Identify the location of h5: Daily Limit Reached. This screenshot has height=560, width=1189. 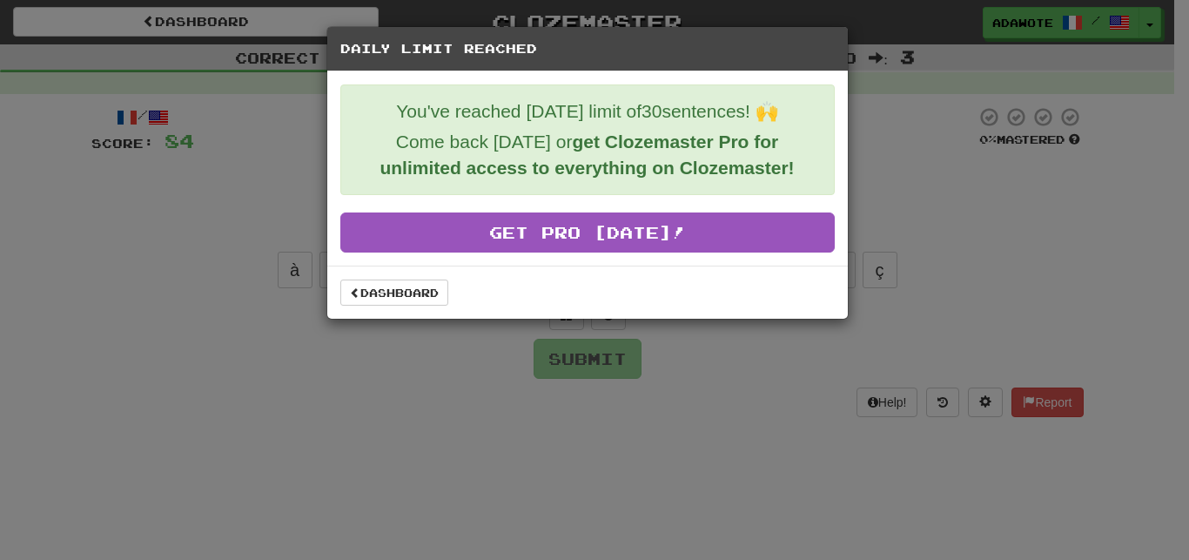
(587, 49).